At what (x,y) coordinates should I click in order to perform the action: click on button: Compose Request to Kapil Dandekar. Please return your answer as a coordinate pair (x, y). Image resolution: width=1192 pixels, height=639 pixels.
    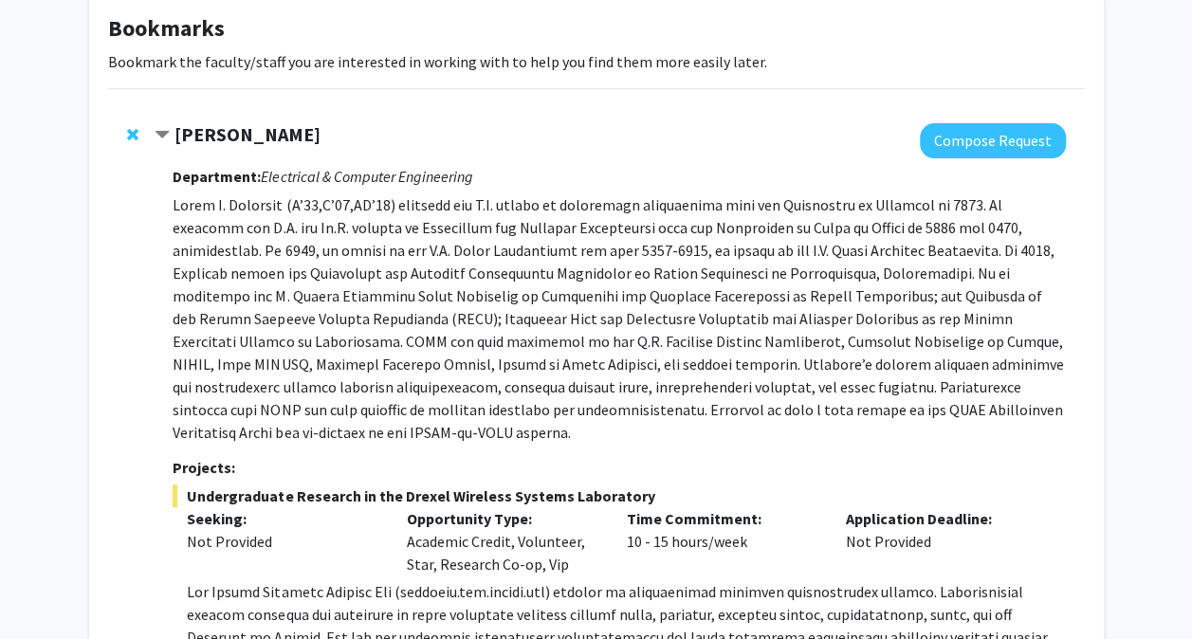
    Looking at the image, I should click on (993, 140).